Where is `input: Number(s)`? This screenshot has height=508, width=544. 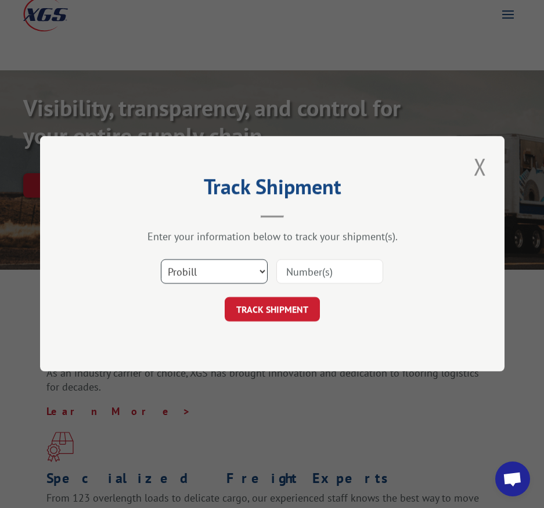
input: Number(s) is located at coordinates (330, 272).